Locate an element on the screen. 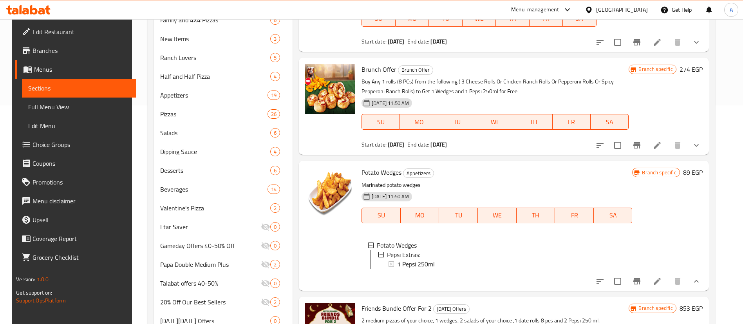  a: Edit Restaurant is located at coordinates (76, 32).